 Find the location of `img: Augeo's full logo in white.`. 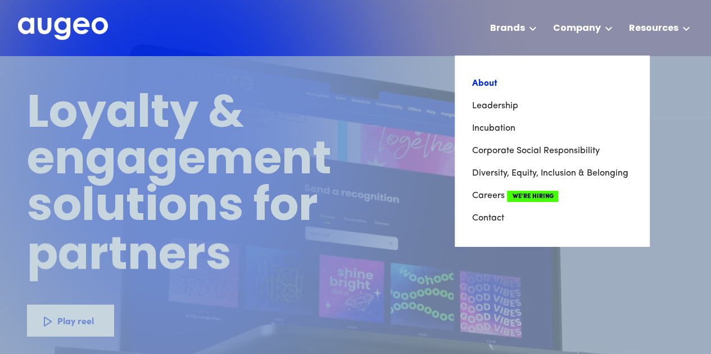

img: Augeo's full logo in white. is located at coordinates (63, 29).